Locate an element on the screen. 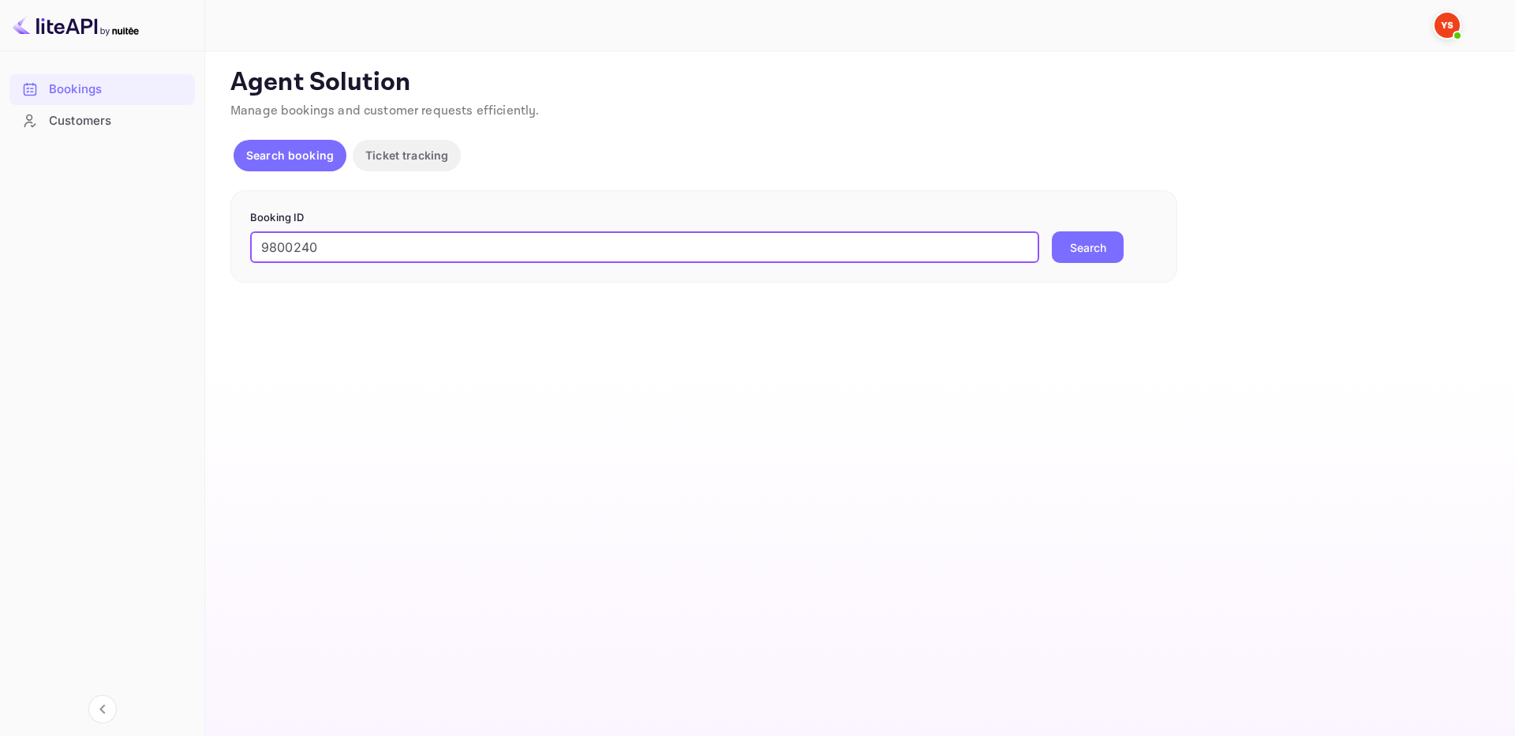  p: Ticket tracking is located at coordinates (406, 155).